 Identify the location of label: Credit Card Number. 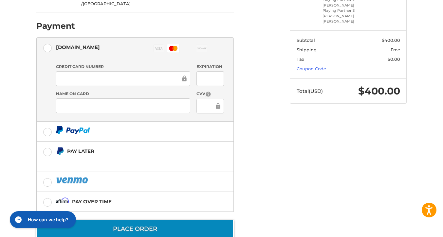
(123, 67).